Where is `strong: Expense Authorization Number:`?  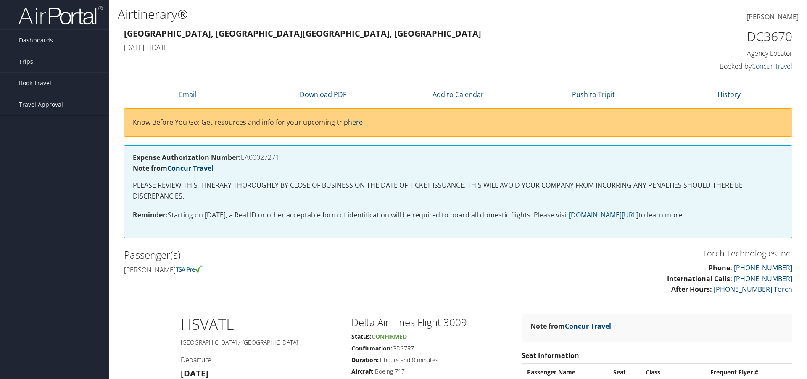 strong: Expense Authorization Number: is located at coordinates (187, 158).